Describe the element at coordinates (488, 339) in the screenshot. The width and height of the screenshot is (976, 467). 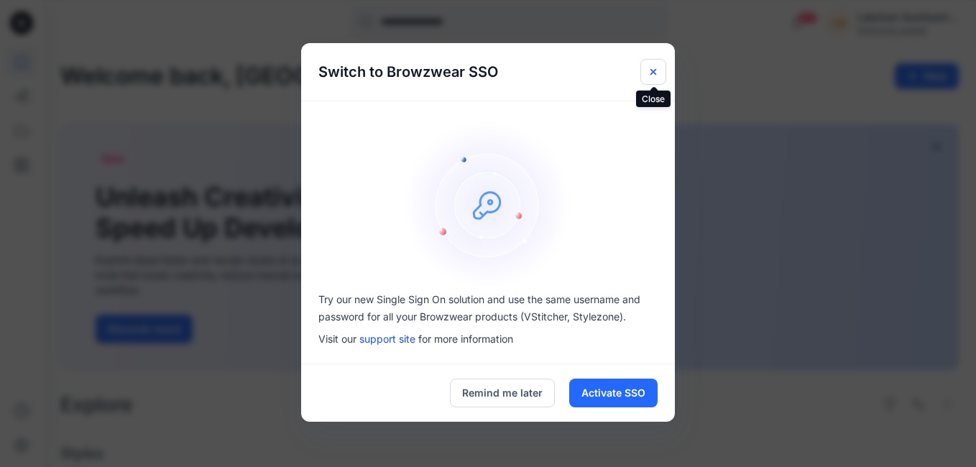
I see `p: Visit our for more information` at that location.